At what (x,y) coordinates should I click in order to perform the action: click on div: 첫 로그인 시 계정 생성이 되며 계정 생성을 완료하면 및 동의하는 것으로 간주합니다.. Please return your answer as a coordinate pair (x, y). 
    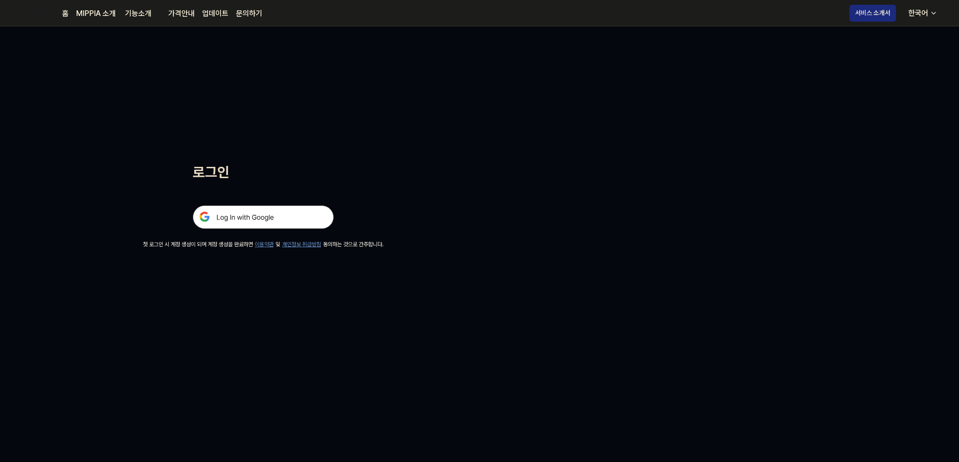
    Looking at the image, I should click on (263, 244).